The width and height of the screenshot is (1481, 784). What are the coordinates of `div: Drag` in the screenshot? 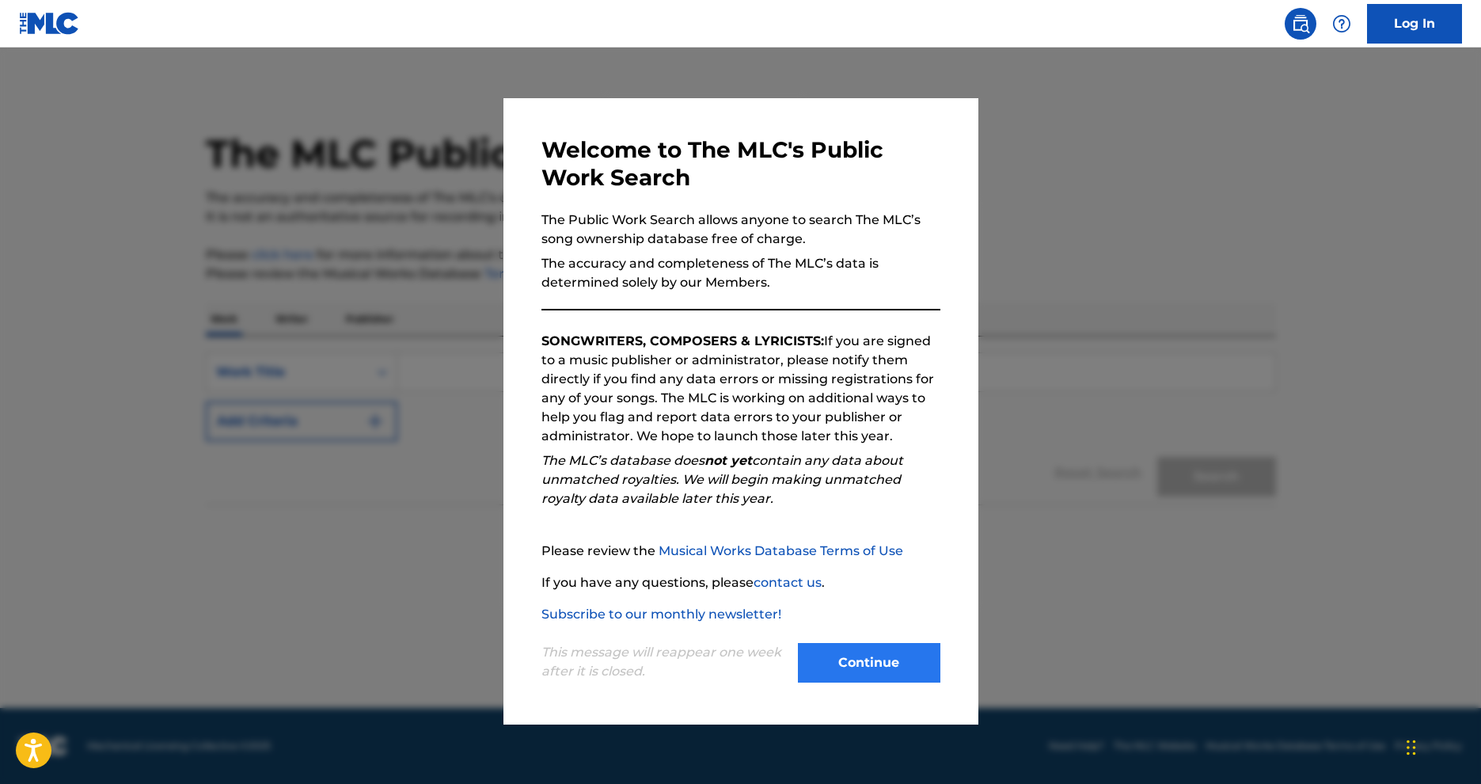 It's located at (1412, 747).